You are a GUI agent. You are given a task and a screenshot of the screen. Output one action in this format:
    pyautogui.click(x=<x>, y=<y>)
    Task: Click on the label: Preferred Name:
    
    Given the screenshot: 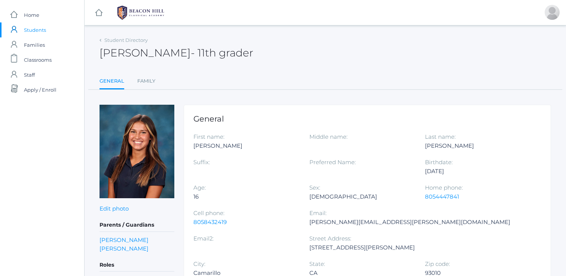 What is the action you would take?
    pyautogui.click(x=333, y=162)
    